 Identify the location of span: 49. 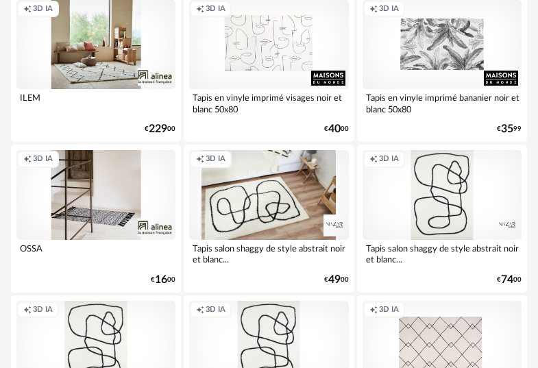
(334, 280).